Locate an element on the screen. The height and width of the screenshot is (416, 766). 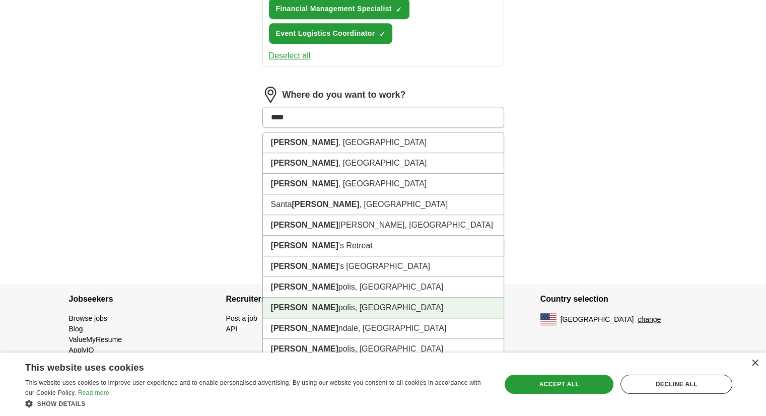
a: ApplyIQ is located at coordinates (82, 350).